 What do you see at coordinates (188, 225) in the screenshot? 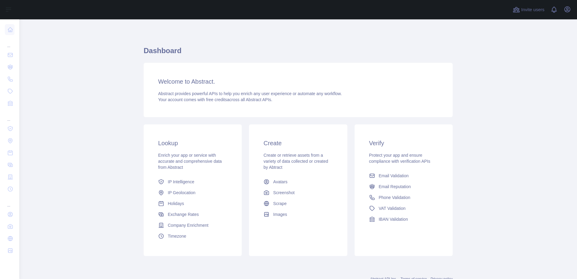
I see `span: Company Enrichment` at bounding box center [188, 225].